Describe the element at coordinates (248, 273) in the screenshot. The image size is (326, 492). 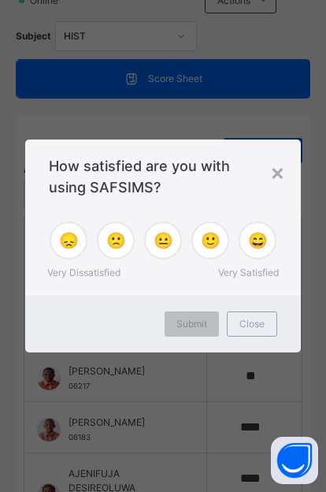
I see `span: Very Satisfied` at that location.